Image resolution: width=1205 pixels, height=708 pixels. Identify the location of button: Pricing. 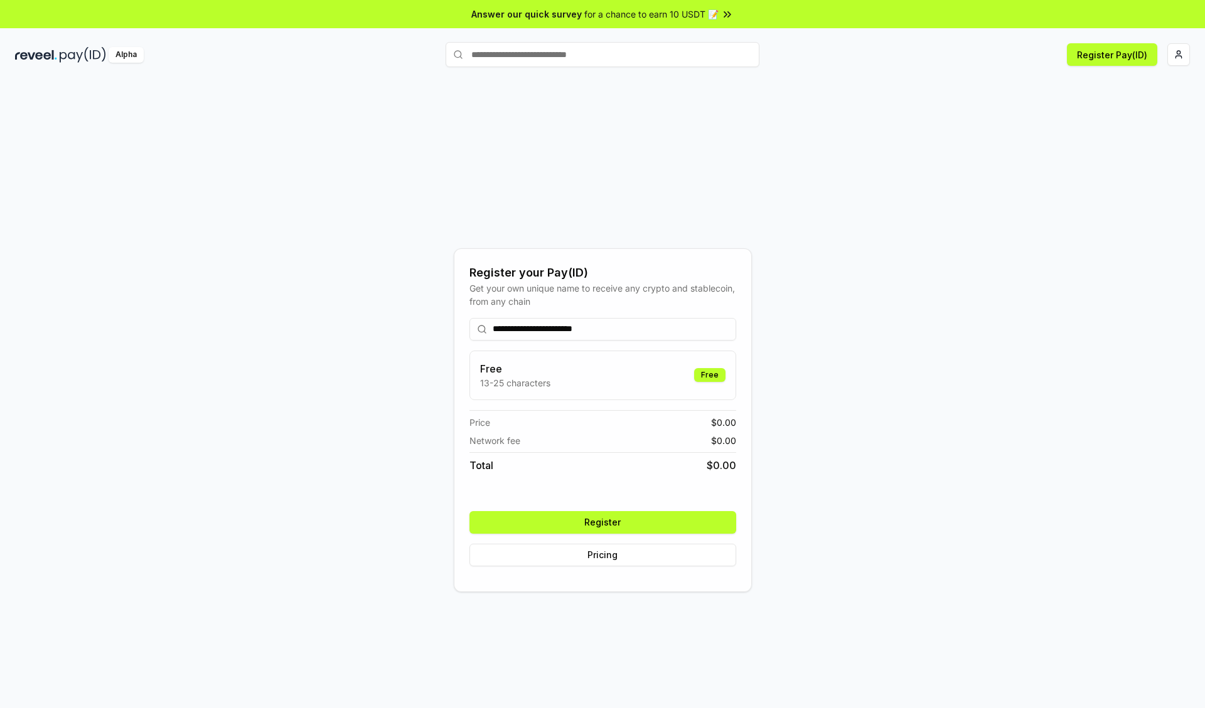
(602, 555).